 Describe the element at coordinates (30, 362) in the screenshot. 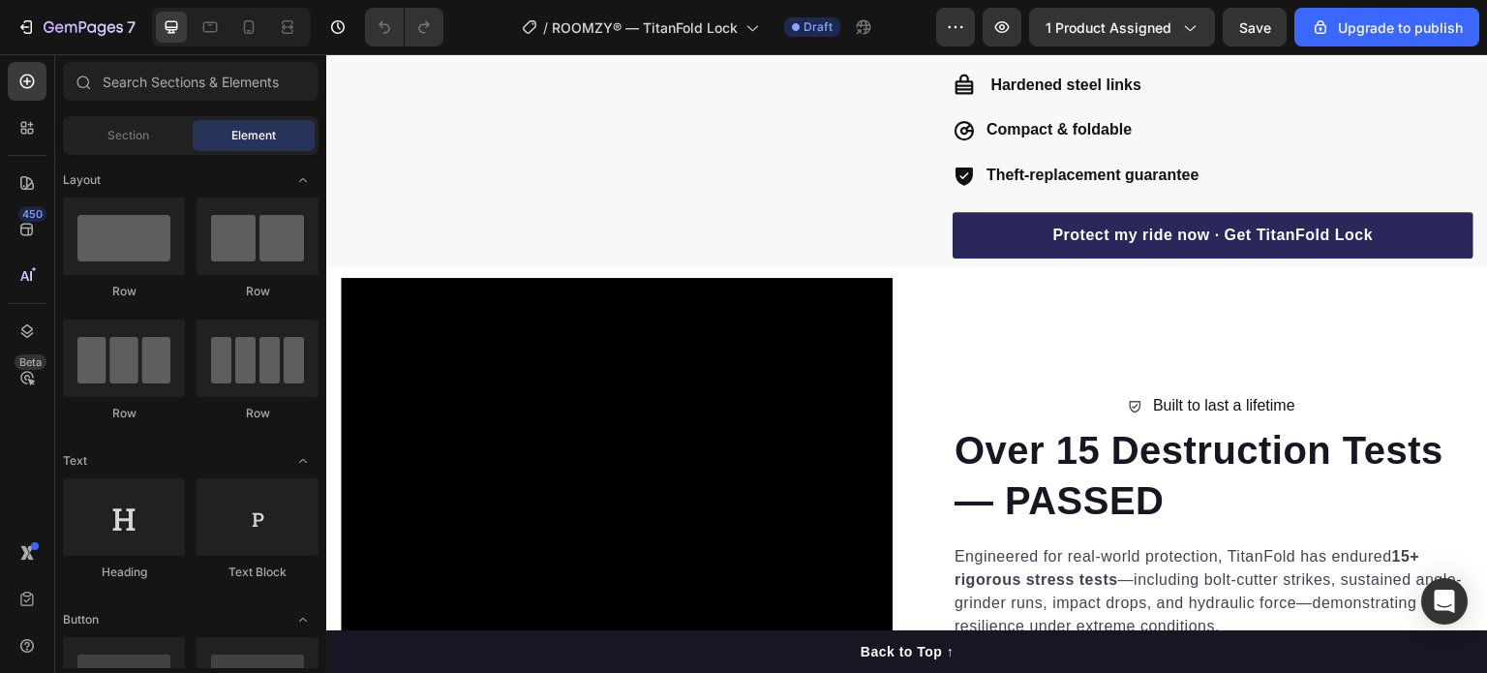

I see `div: Beta` at that location.